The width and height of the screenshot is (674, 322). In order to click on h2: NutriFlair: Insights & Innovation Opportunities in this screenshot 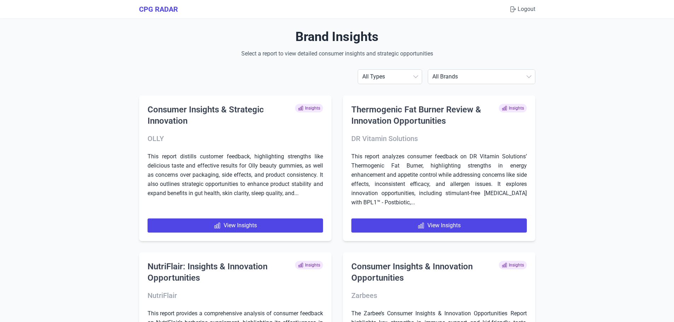, I will do `click(221, 272)`.